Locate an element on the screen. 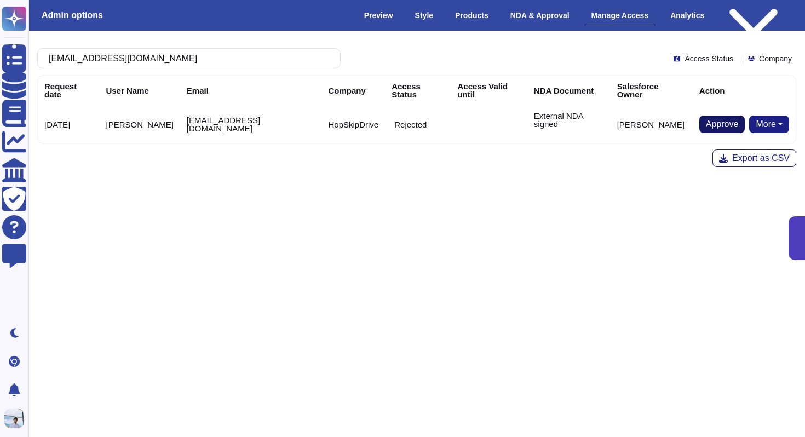  th: Salesforce Owner is located at coordinates (652, 90).